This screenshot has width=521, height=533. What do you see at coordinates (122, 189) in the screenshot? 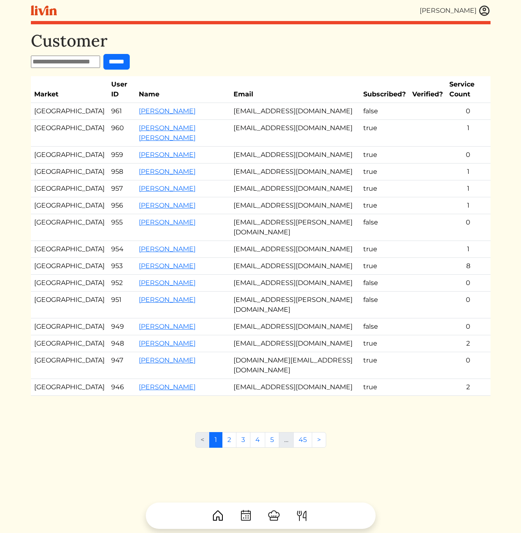
I see `td: 957` at bounding box center [122, 189].